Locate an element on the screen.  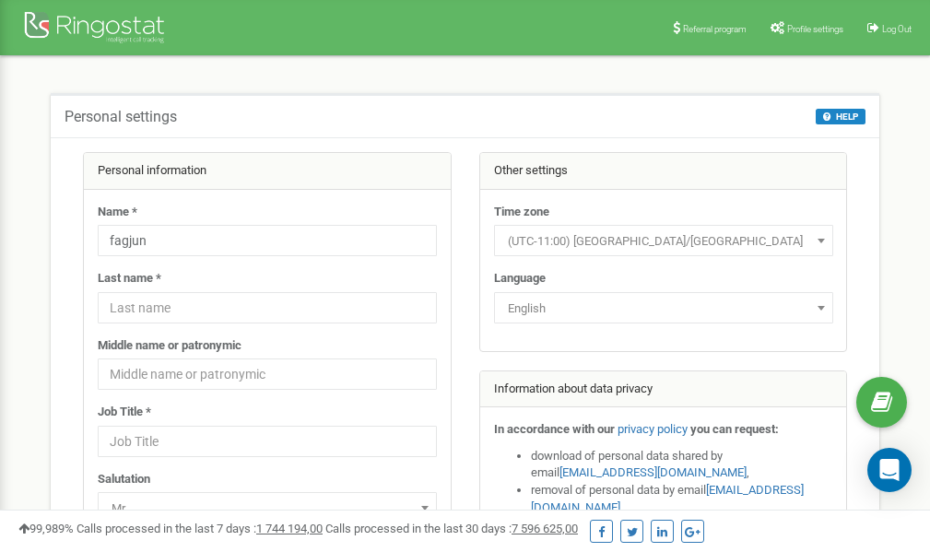
span: (UTC-11:00) Pacific/Midway is located at coordinates (664, 241).